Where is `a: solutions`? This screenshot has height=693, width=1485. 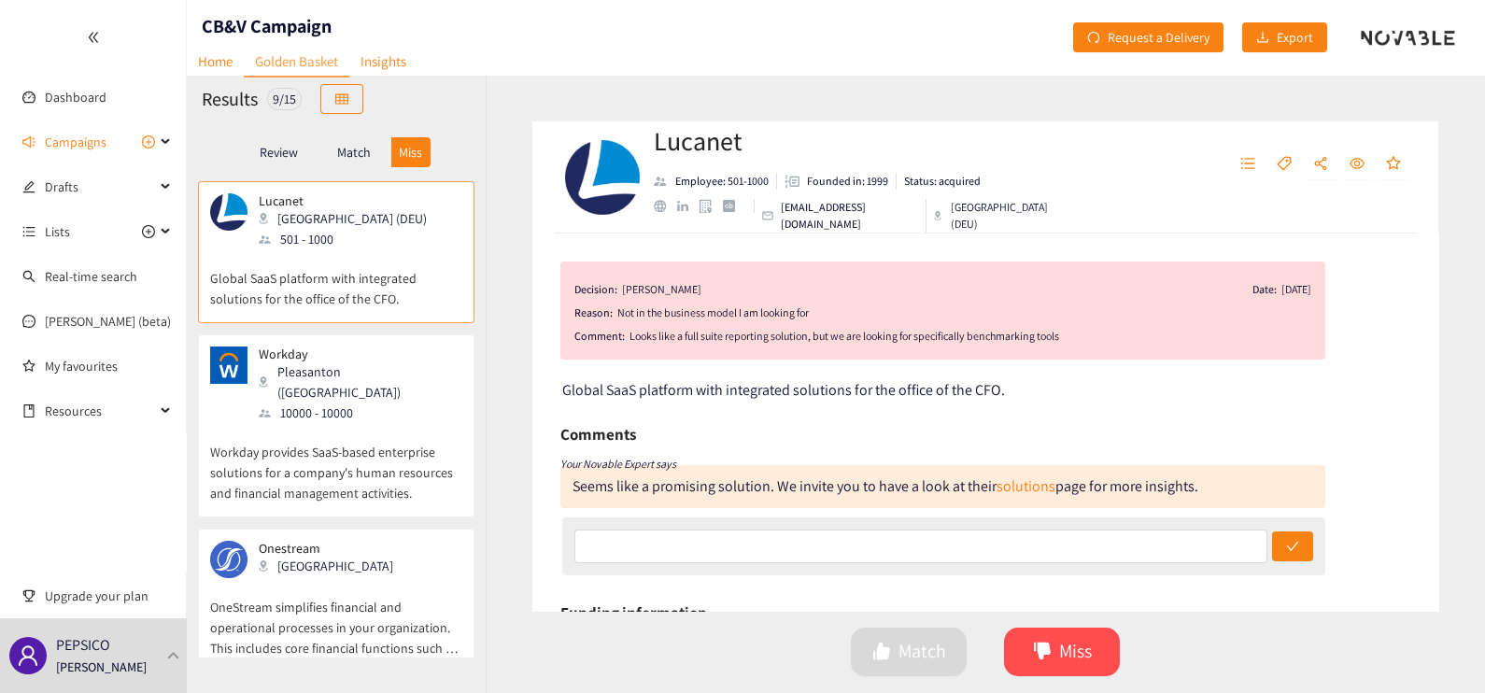
a: solutions is located at coordinates (1026, 486).